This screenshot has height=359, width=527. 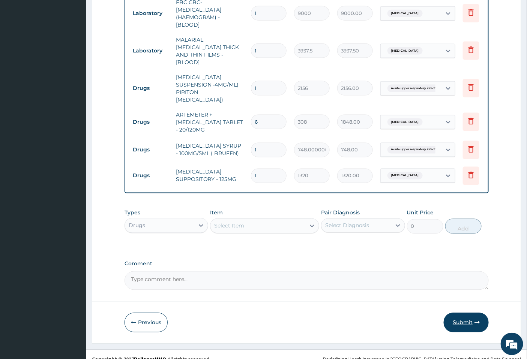 What do you see at coordinates (137, 226) in the screenshot?
I see `div: Drugs` at bounding box center [137, 226].